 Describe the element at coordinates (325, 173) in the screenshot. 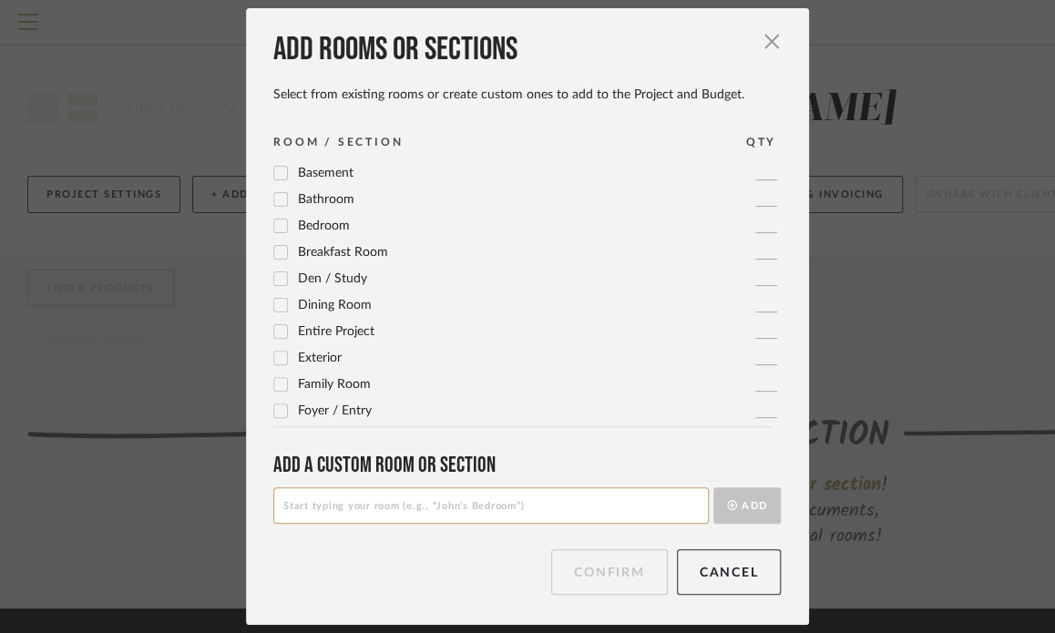

I see `span: Basement` at that location.